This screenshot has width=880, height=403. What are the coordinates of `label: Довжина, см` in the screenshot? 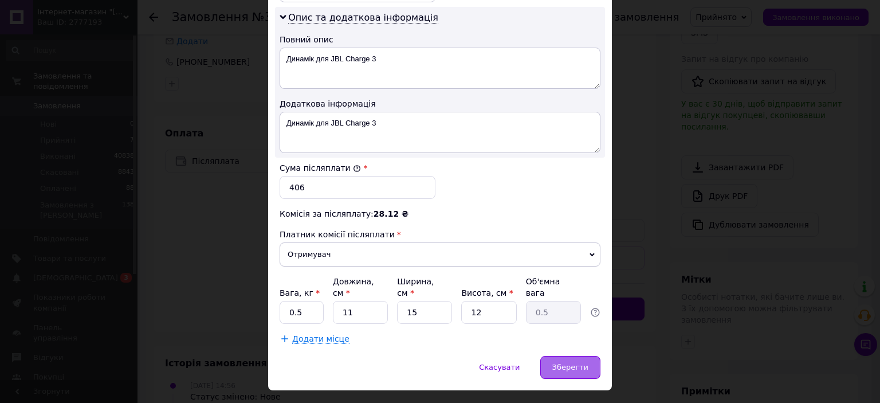 It's located at (354, 287).